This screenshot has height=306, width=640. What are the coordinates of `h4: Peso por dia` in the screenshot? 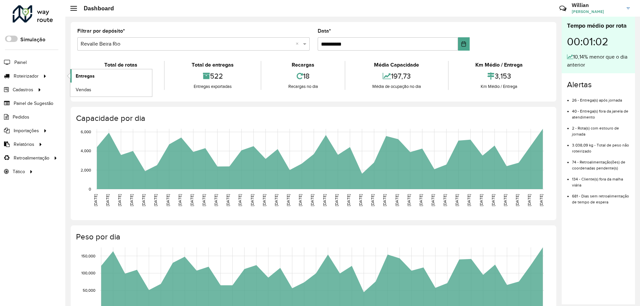 It's located at (312, 237).